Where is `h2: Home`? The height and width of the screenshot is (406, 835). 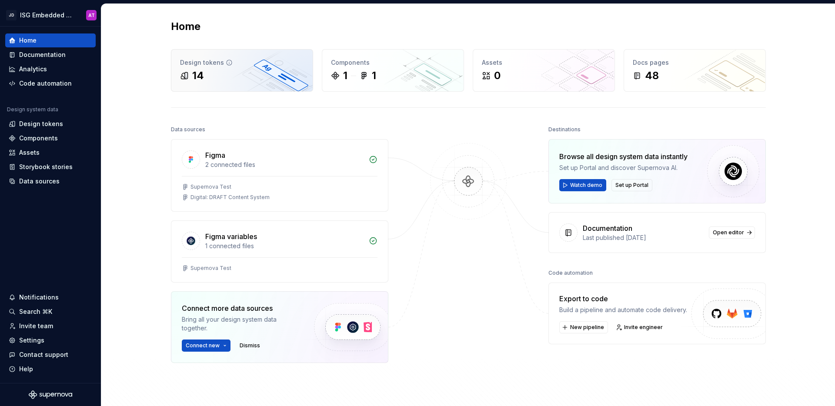
h2: Home is located at coordinates (186, 27).